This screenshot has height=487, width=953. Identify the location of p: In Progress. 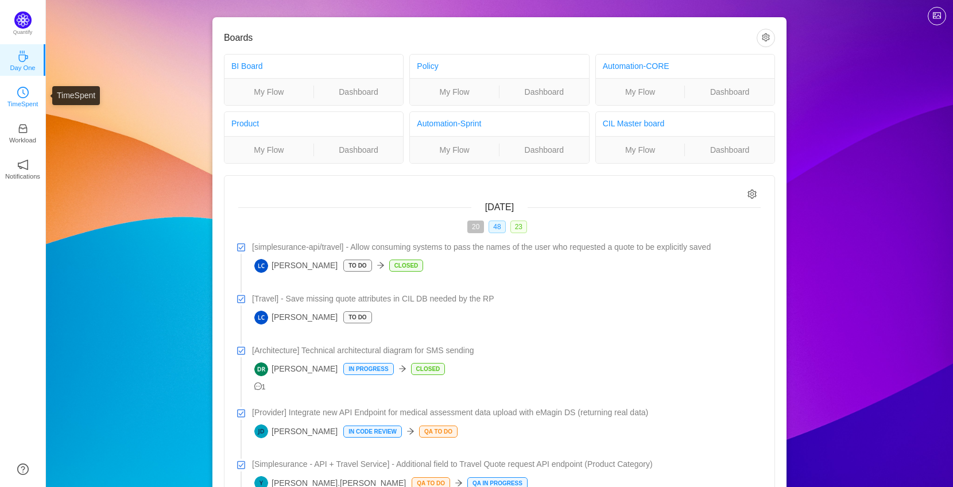
(368, 368).